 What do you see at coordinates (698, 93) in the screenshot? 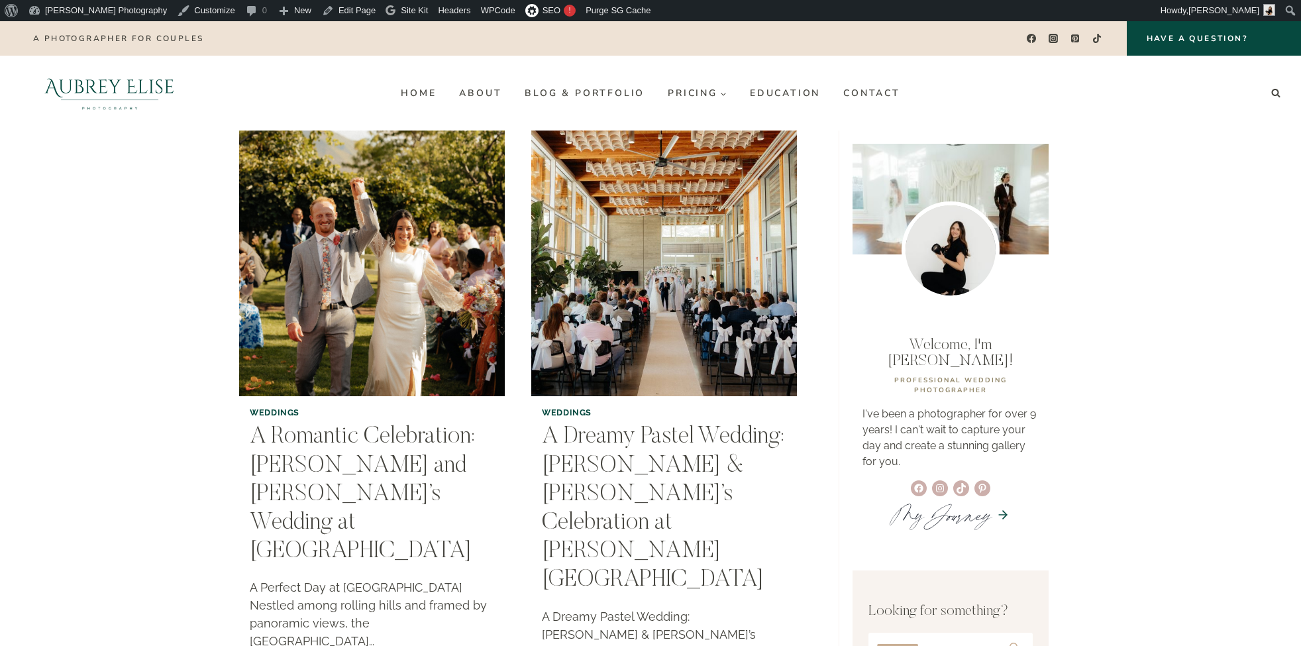
I see `a: Pricing` at bounding box center [698, 93].